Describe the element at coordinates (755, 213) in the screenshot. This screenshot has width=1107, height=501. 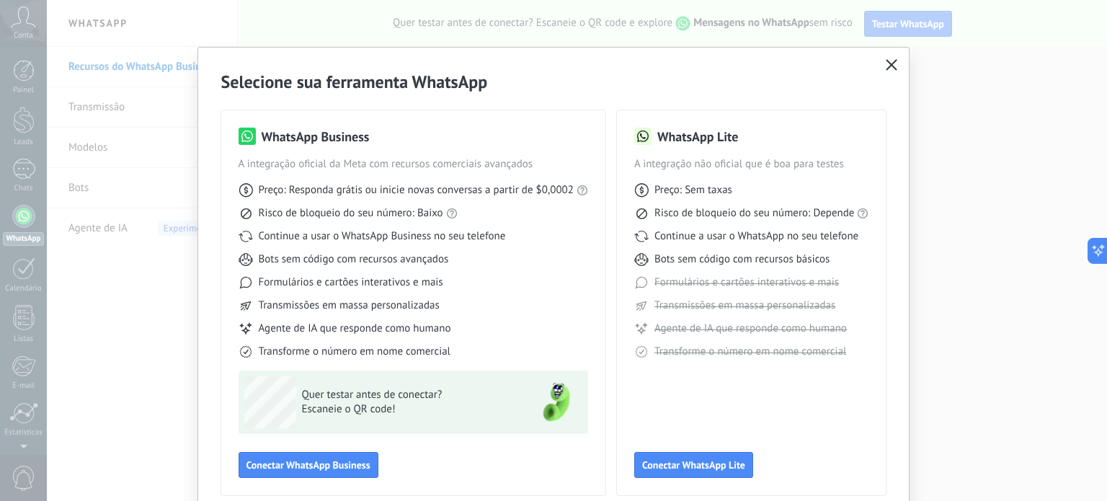
I see `span: Risco de bloqueio do seu número: Depende` at that location.